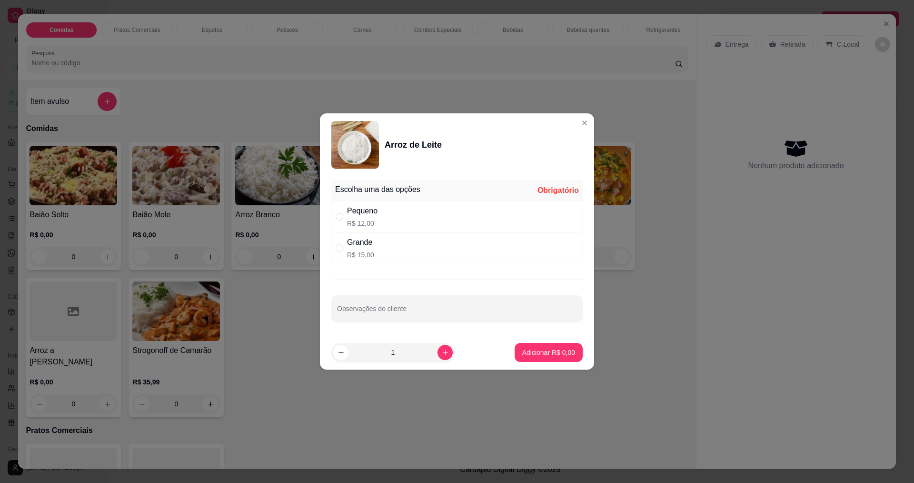 The width and height of the screenshot is (914, 483). I want to click on div: Escolha uma das opções, so click(378, 190).